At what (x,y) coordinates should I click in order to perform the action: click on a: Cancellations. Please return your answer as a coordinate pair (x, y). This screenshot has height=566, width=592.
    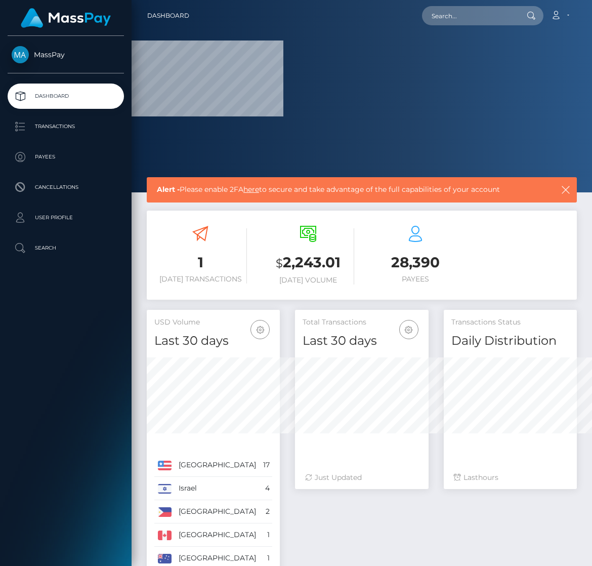
    Looking at the image, I should click on (66, 187).